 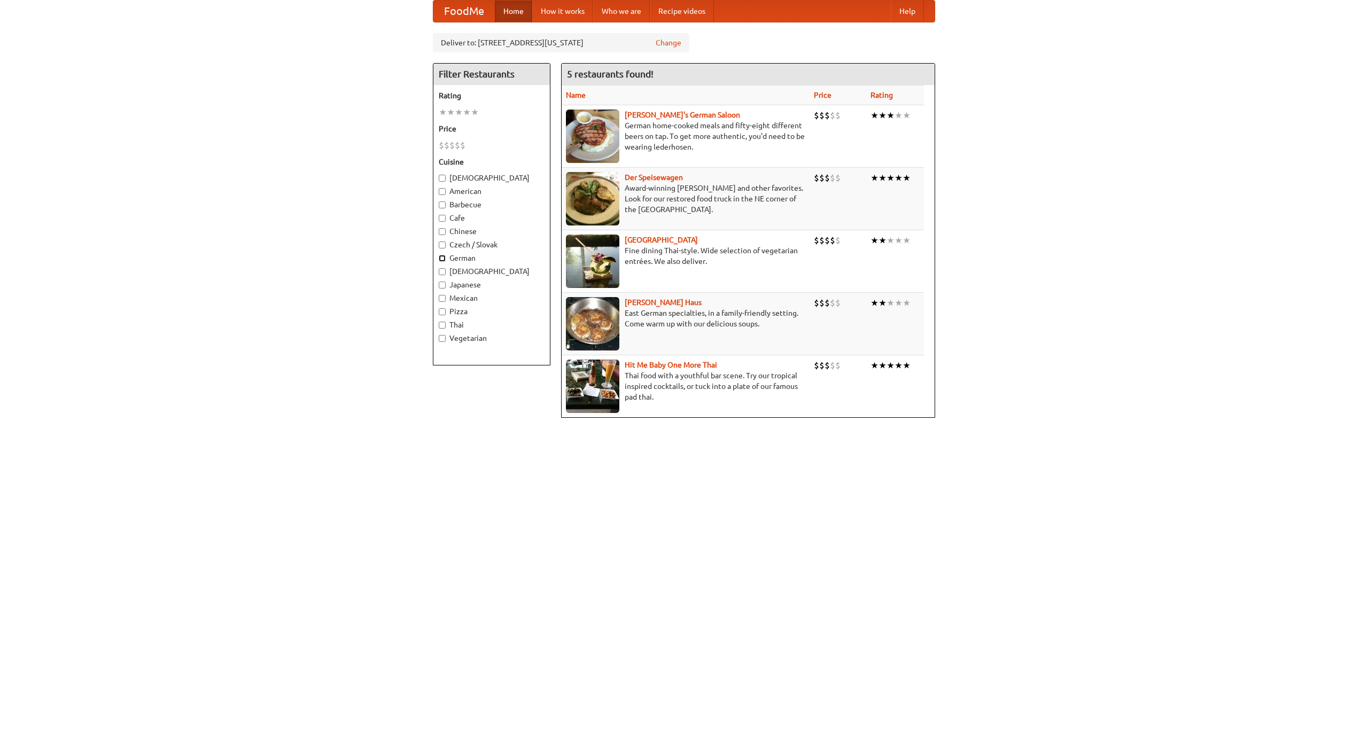 What do you see at coordinates (442, 338) in the screenshot?
I see `input: Vegetarian` at bounding box center [442, 338].